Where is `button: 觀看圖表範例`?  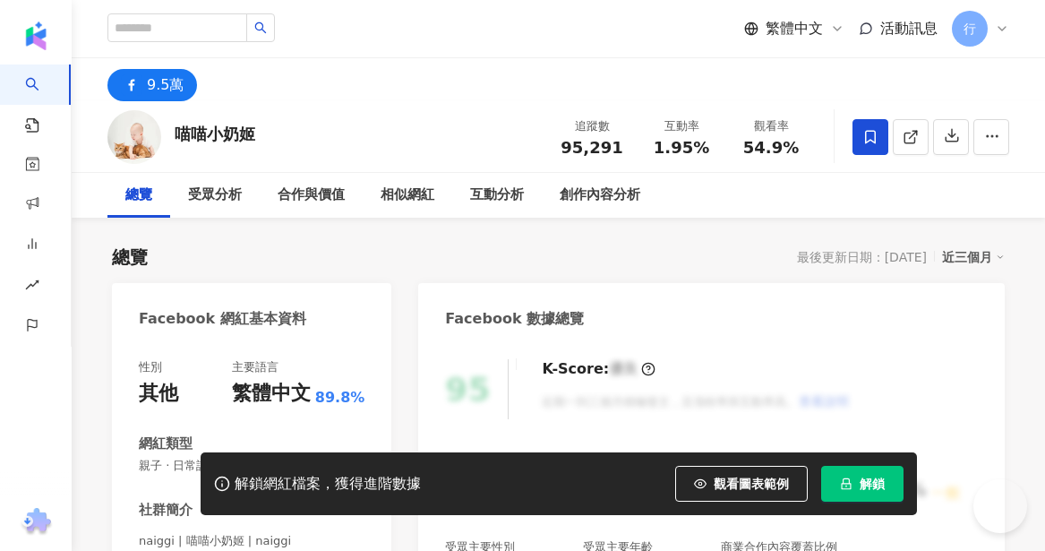 button: 觀看圖表範例 is located at coordinates (742, 484).